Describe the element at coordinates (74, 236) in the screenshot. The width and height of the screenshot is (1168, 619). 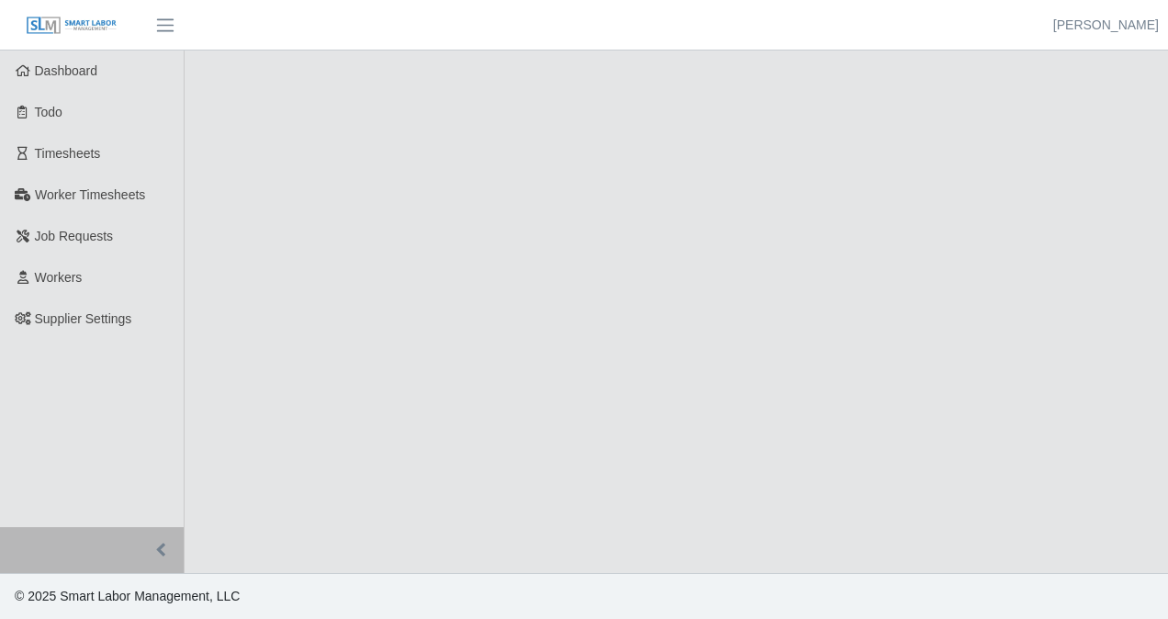
I see `span: Job Requests` at that location.